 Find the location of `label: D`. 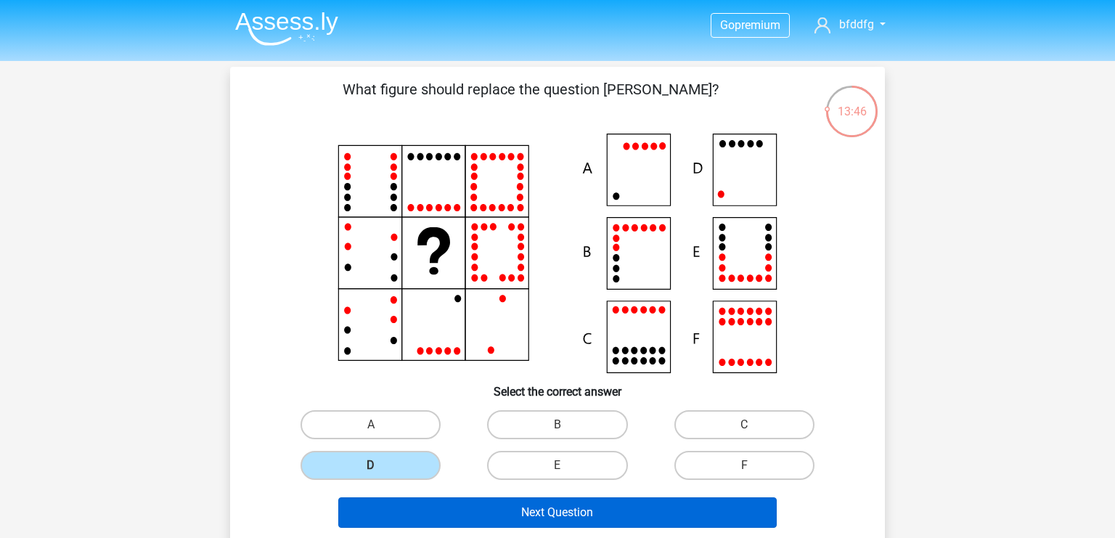

label: D is located at coordinates (370, 465).